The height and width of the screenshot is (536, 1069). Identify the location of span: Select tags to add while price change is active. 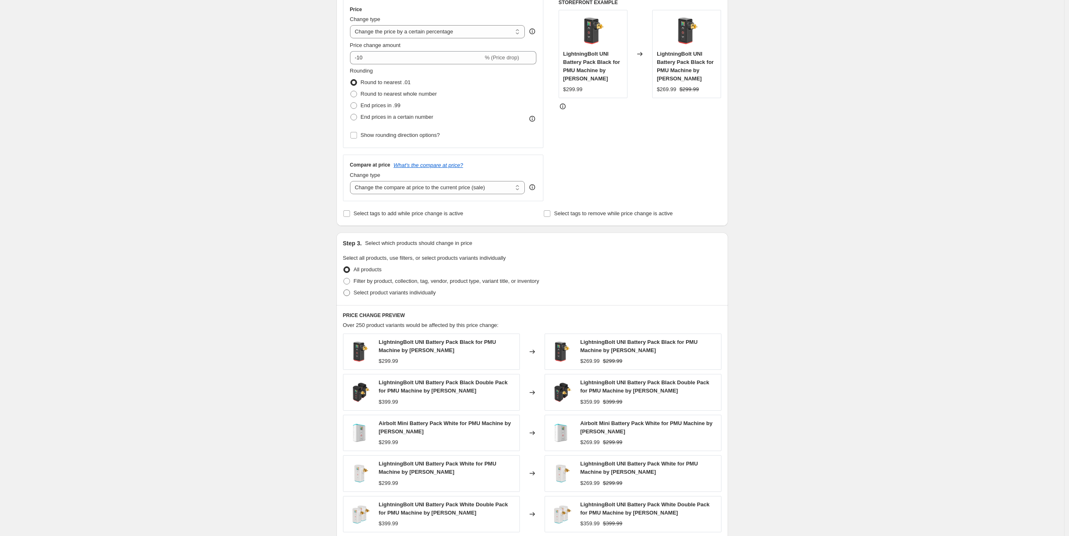
(409, 213).